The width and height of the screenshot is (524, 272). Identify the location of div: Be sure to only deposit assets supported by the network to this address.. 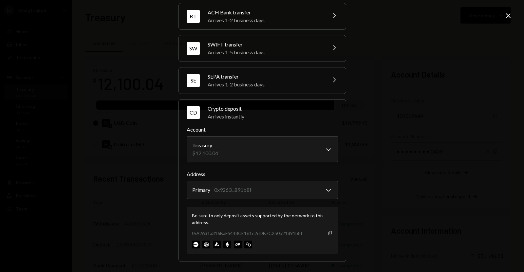
(262, 219).